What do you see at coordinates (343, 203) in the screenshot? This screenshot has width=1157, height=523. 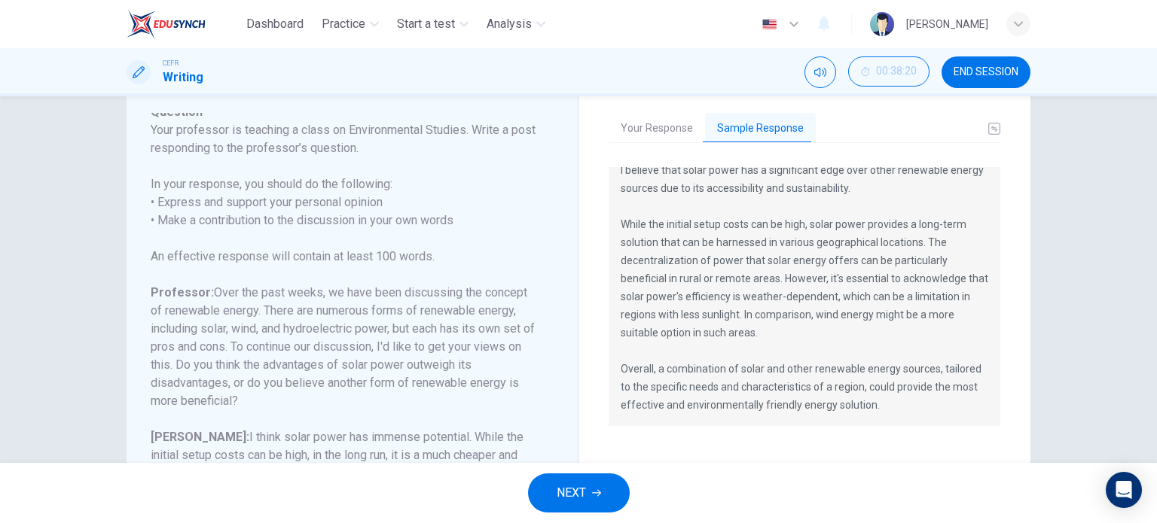 I see `h6: In your response, you should do the following: • Express and support your personal opinion • Make...` at bounding box center [343, 203].